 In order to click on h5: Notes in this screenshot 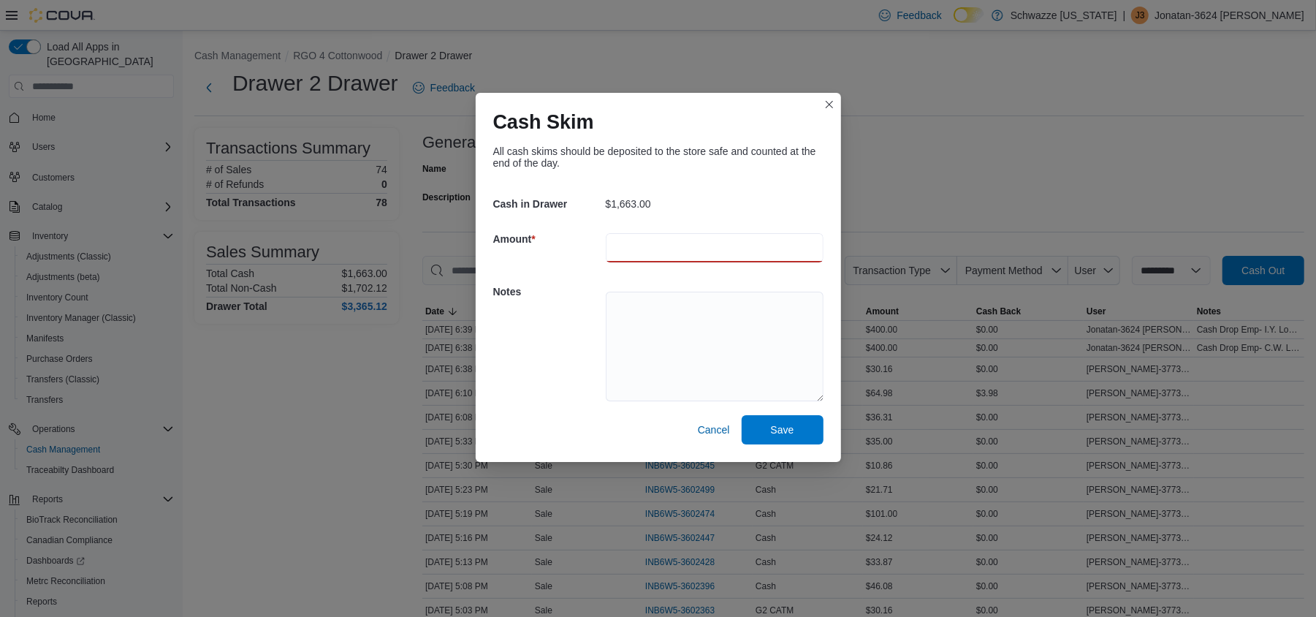, I will do `click(548, 291)`.